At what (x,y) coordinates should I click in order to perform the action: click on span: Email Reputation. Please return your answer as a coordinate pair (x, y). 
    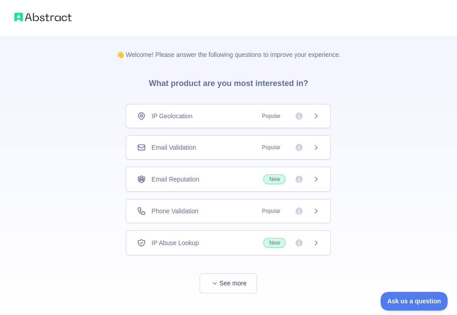
    Looking at the image, I should click on (175, 179).